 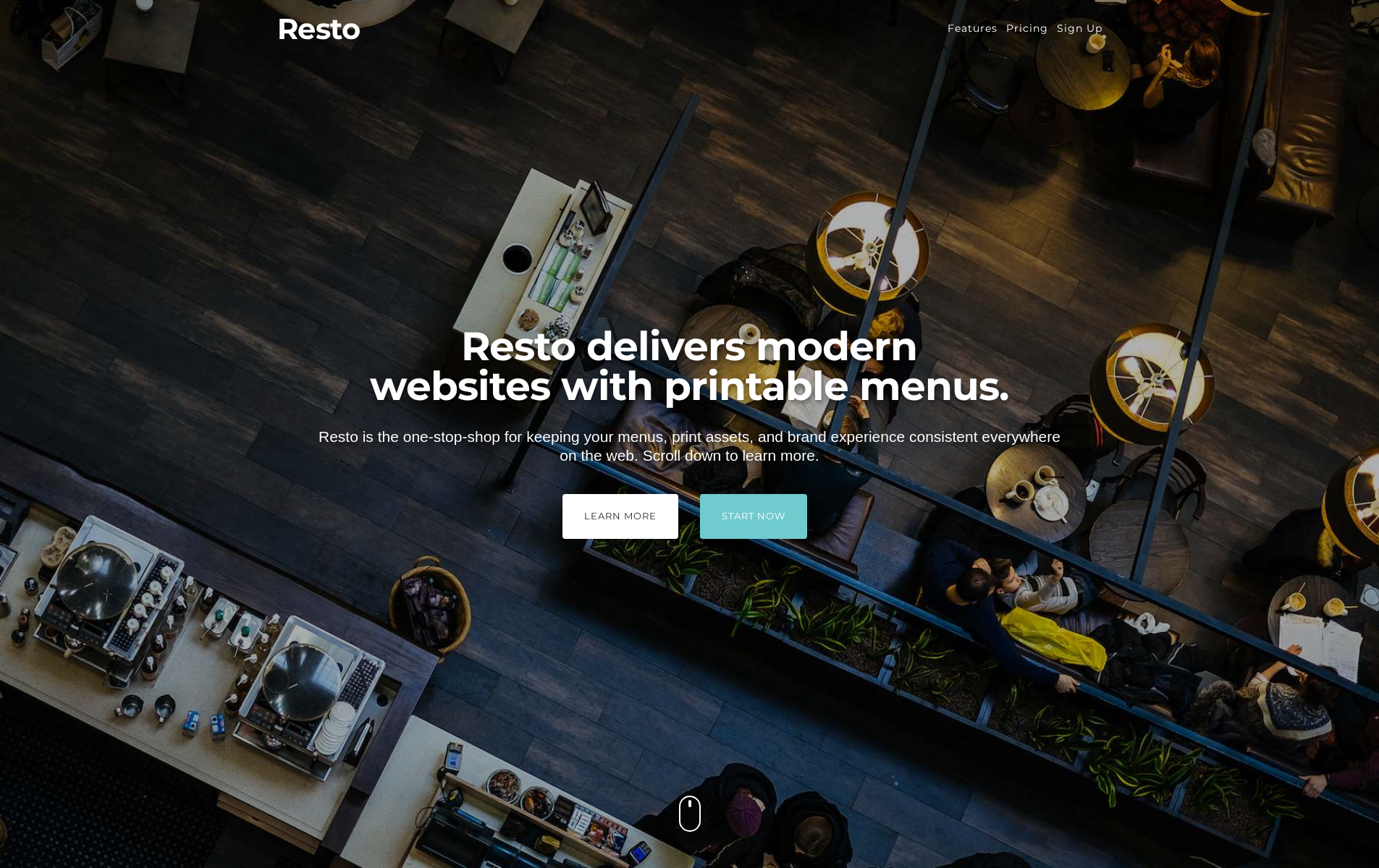 What do you see at coordinates (477, 28) in the screenshot?
I see `h2: Resto` at bounding box center [477, 28].